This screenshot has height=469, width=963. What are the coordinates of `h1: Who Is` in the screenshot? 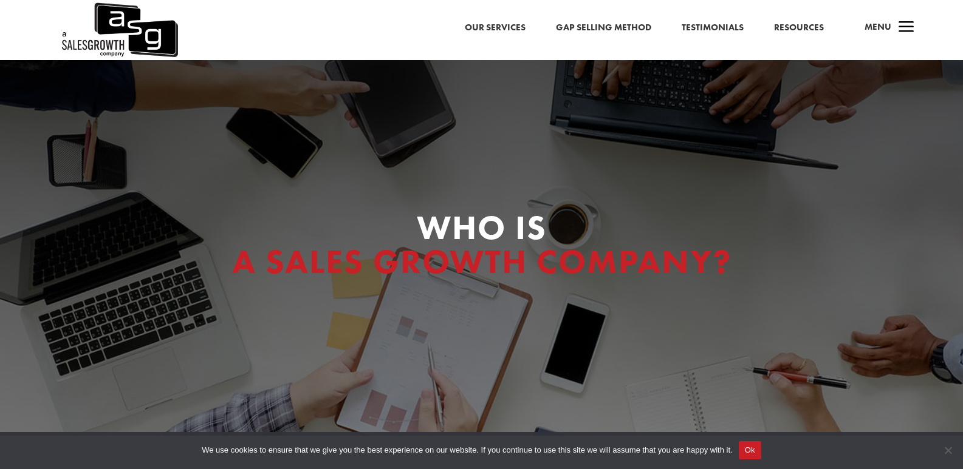 It's located at (482, 248).